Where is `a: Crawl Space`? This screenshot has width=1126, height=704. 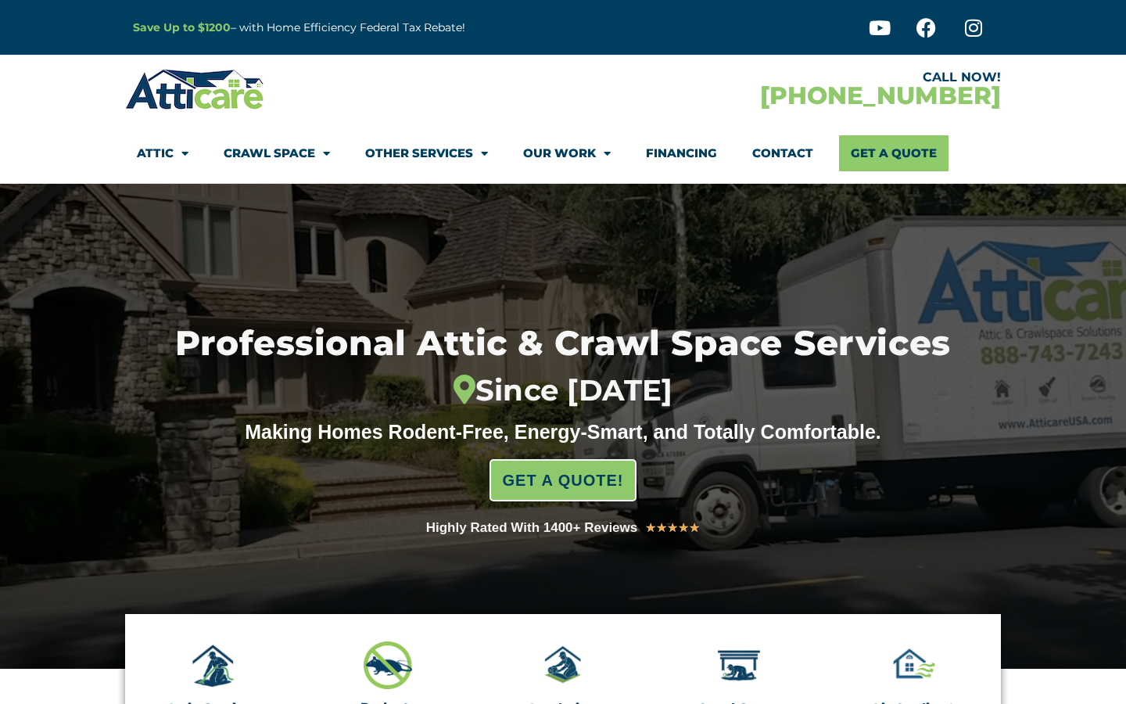
a: Crawl Space is located at coordinates (277, 153).